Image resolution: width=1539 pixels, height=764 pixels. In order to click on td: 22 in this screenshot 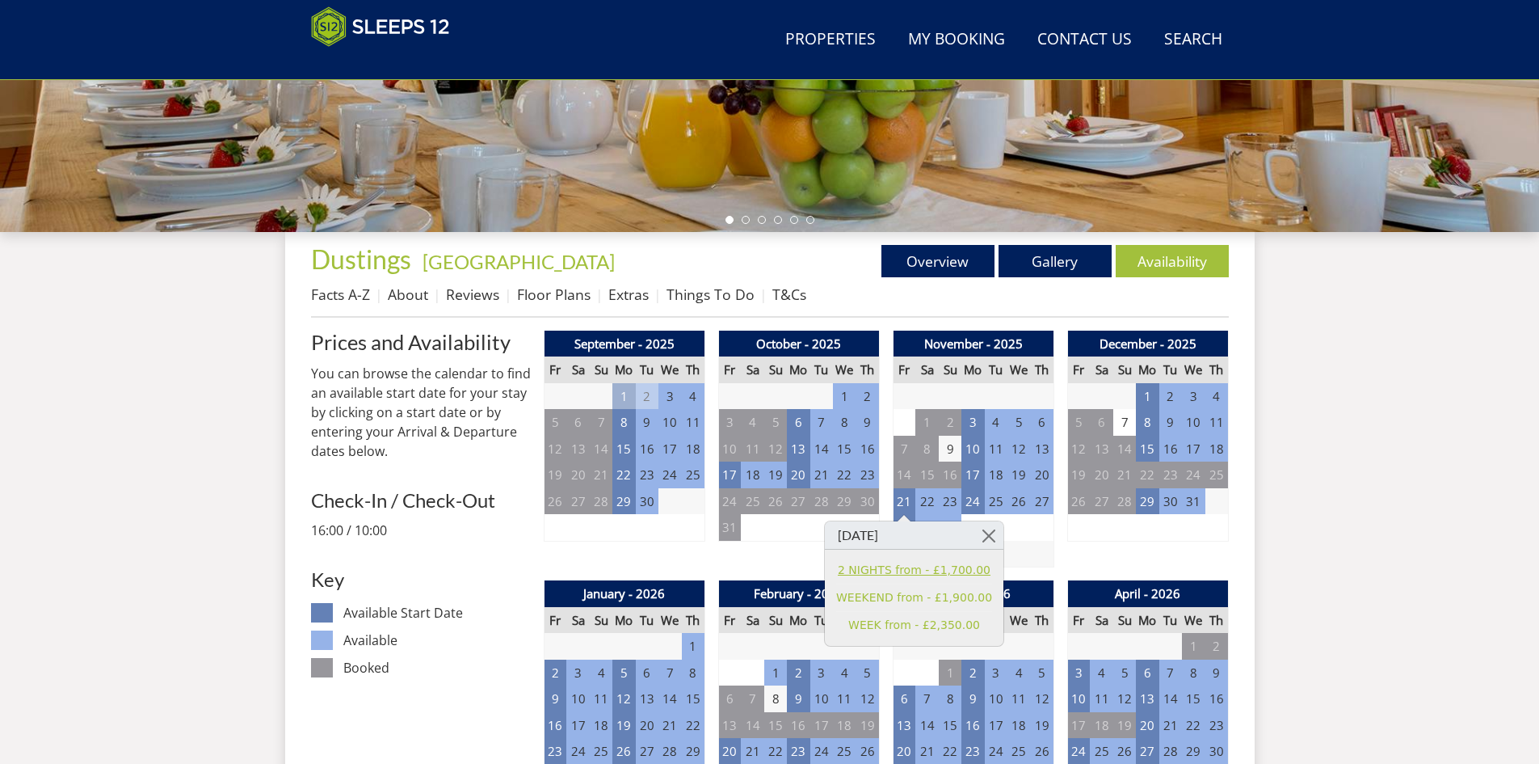, I will do `click(927, 501)`.